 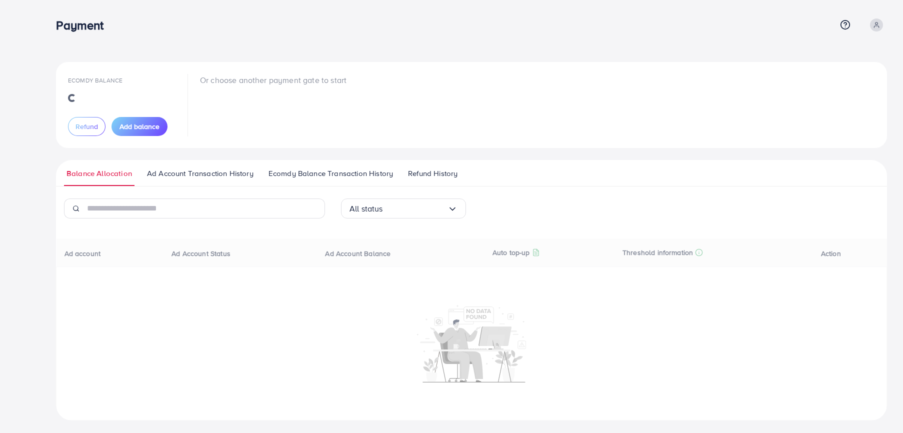 I want to click on input: Search for option, so click(x=415, y=208).